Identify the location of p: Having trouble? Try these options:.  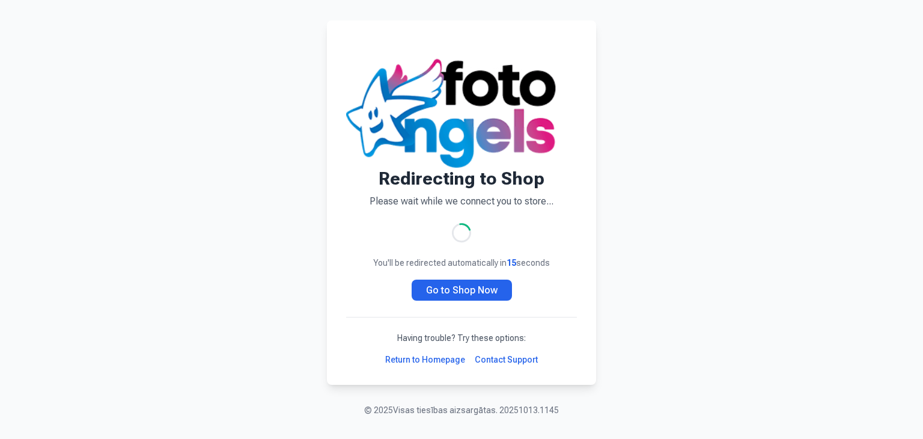
(461, 338).